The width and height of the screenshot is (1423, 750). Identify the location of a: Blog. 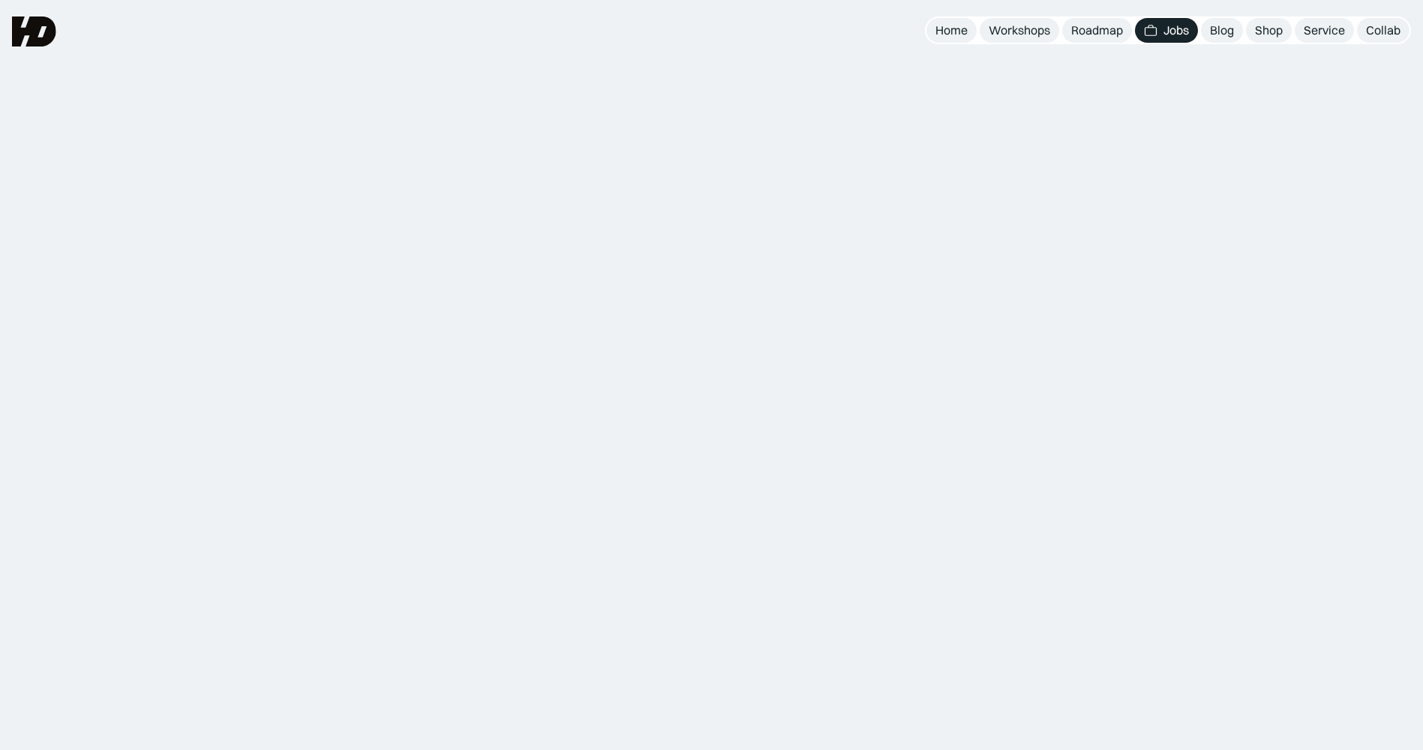
(1222, 30).